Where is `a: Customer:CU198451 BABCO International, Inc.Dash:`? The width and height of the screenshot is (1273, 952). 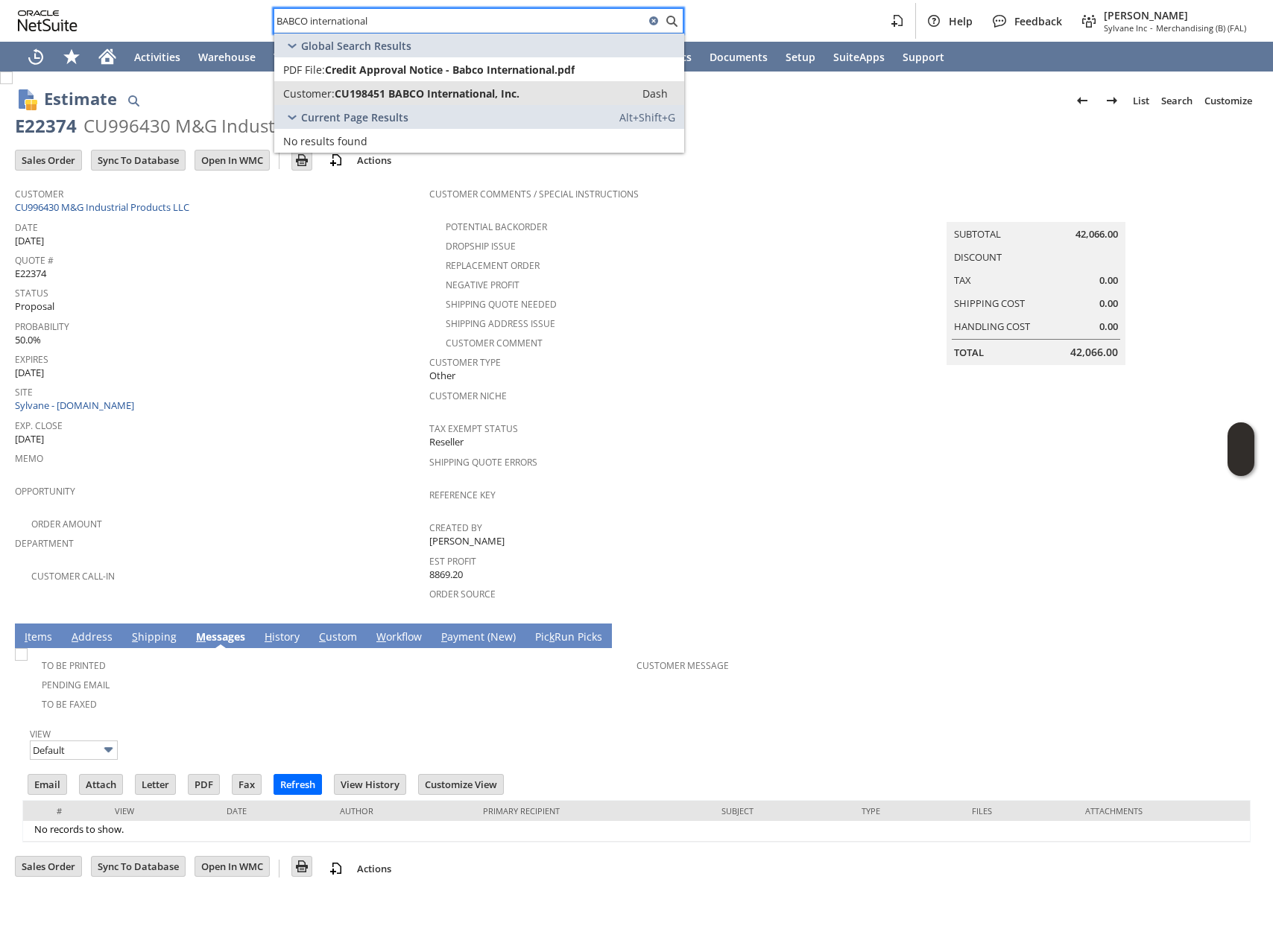
a: Customer:CU198451 BABCO International, Inc.Dash: is located at coordinates (479, 93).